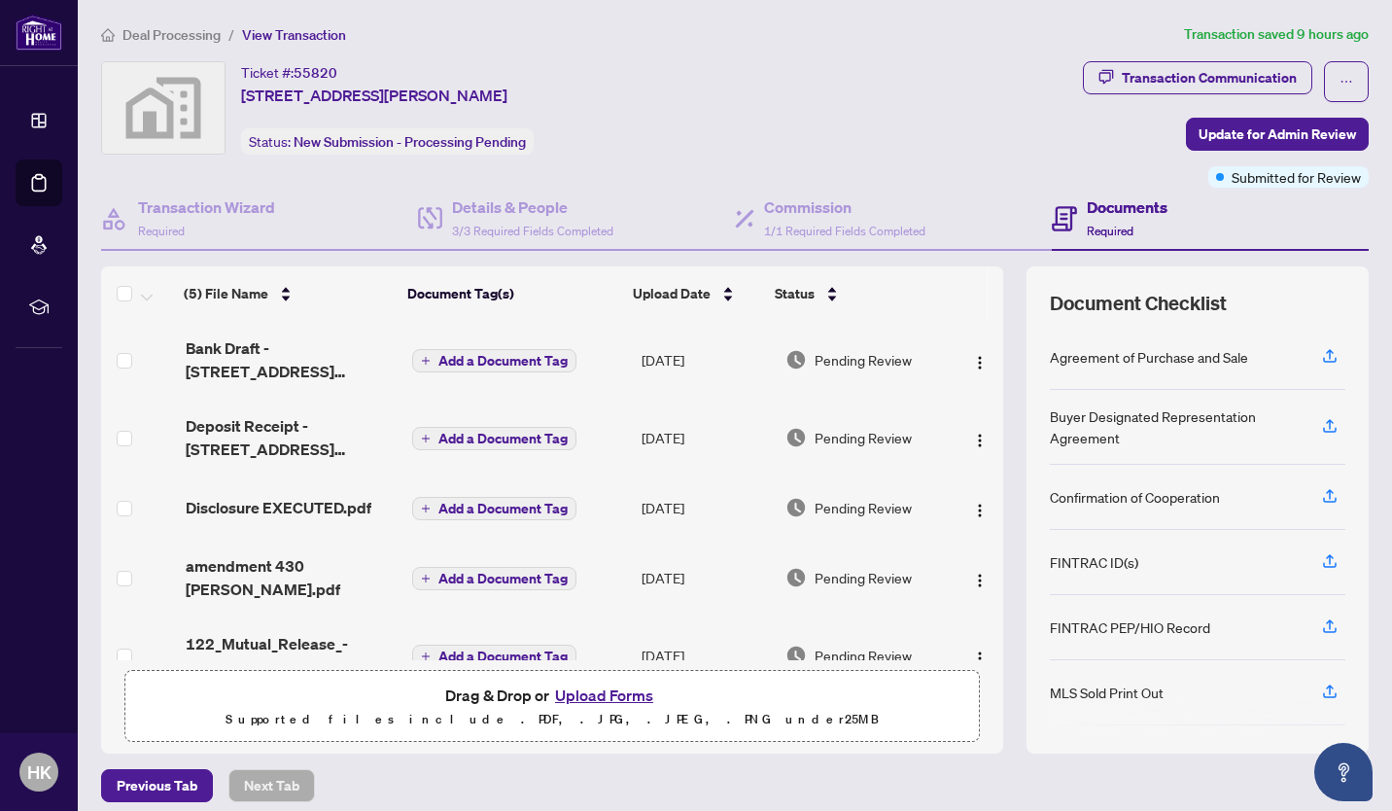  I want to click on th: (5) File Name, so click(288, 294).